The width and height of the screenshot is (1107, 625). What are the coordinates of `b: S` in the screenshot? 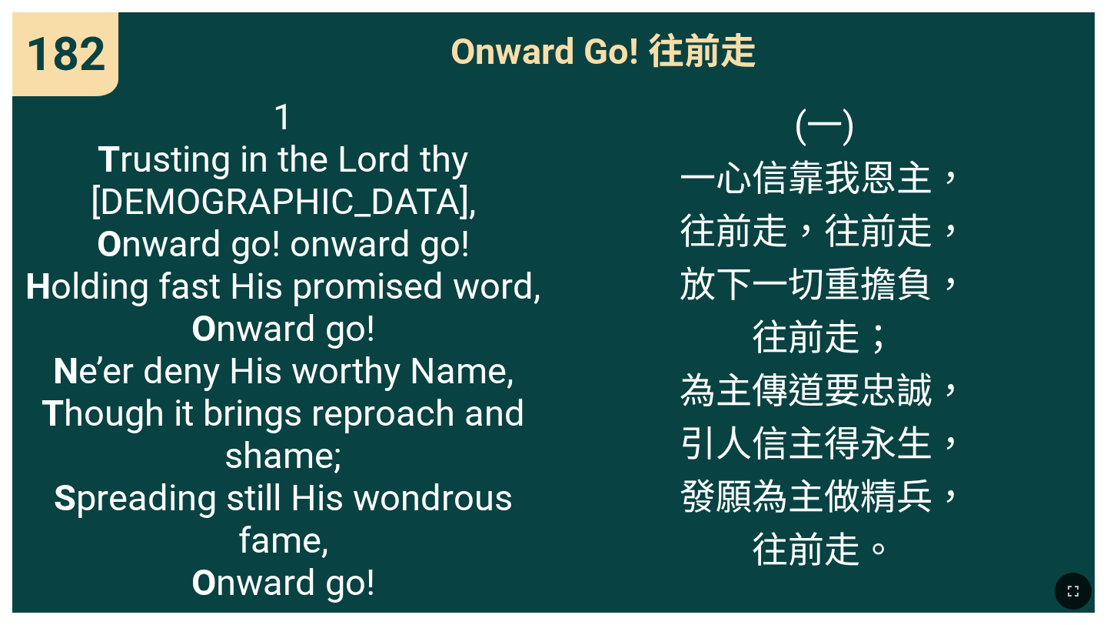 It's located at (65, 497).